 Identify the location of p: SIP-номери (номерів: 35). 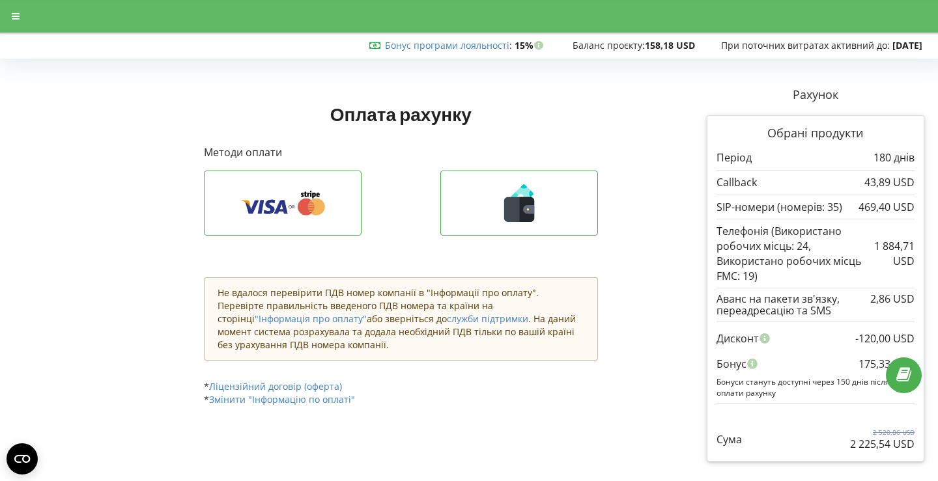
(779, 207).